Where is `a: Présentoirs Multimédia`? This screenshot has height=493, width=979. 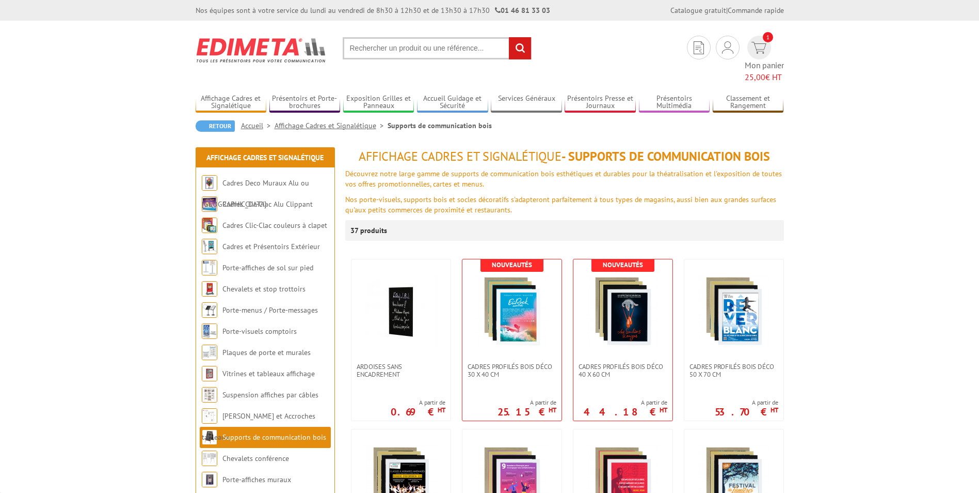
a: Présentoirs Multimédia is located at coordinates (675, 102).